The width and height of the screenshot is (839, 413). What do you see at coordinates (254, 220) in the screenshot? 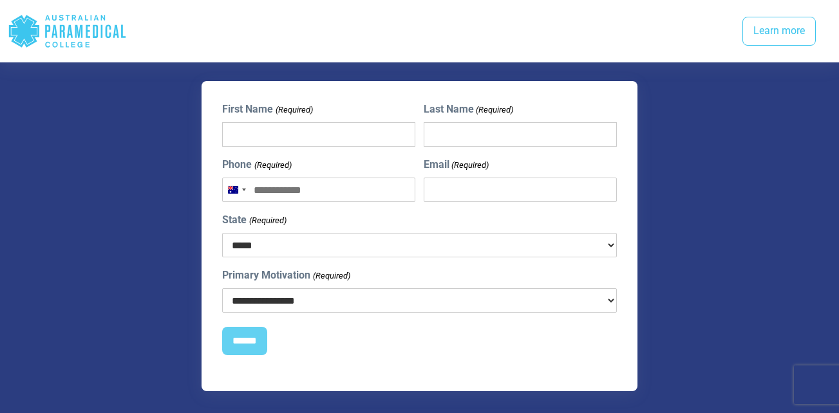
I see `label: State` at bounding box center [254, 220].